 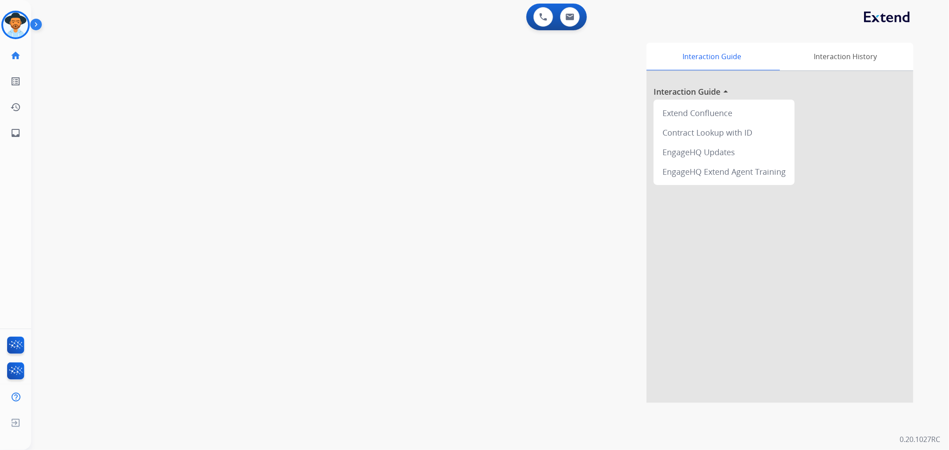 I want to click on div: Extend Confluence, so click(x=724, y=113).